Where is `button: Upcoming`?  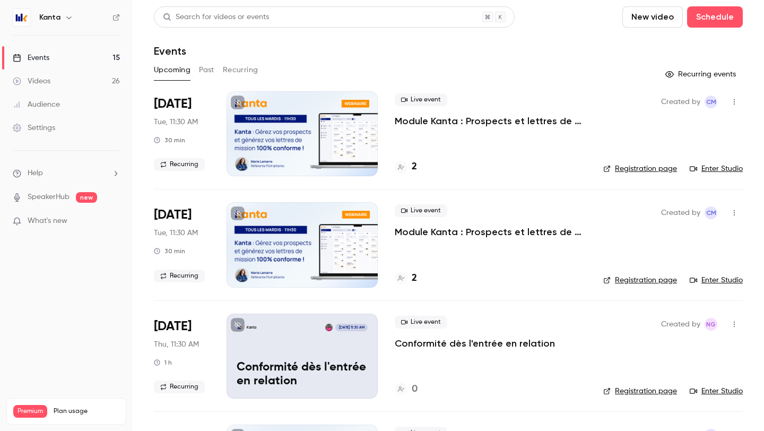 button: Upcoming is located at coordinates (172, 70).